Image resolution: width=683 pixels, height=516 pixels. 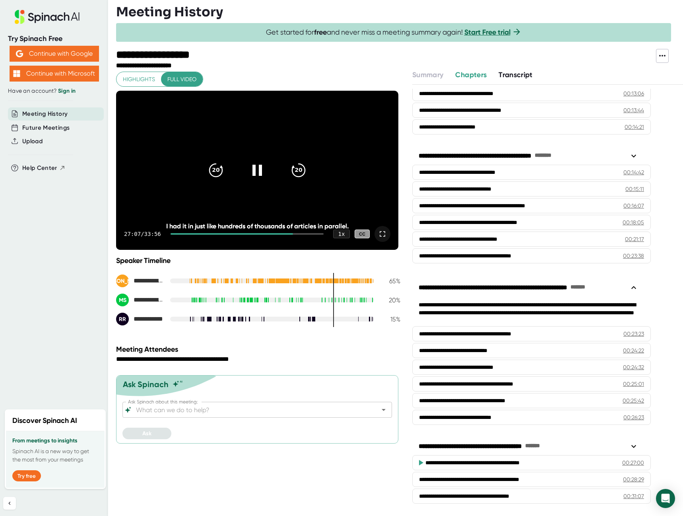 I want to click on span: Full video, so click(x=182, y=79).